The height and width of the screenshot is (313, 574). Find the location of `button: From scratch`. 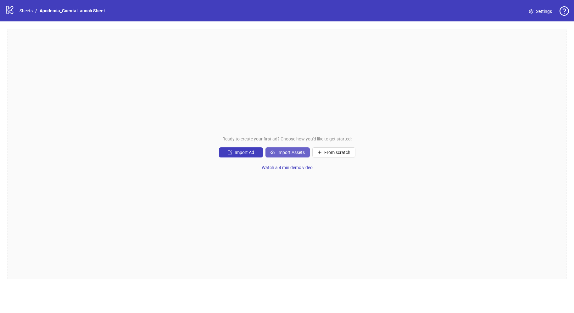

button: From scratch is located at coordinates (334, 152).